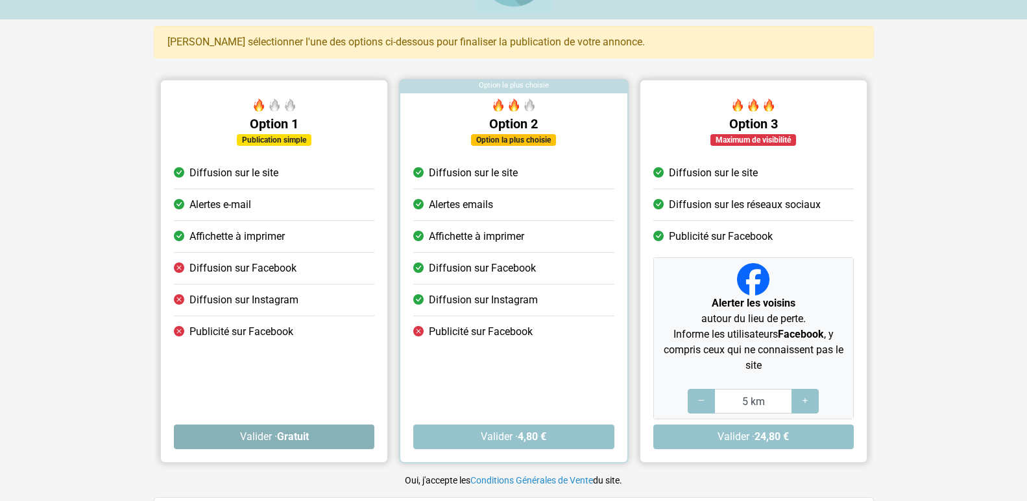  Describe the element at coordinates (274, 140) in the screenshot. I see `div: Publication simple` at that location.